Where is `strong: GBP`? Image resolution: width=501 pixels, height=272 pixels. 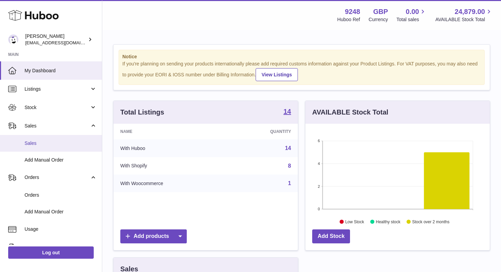
strong: GBP is located at coordinates (380, 12).